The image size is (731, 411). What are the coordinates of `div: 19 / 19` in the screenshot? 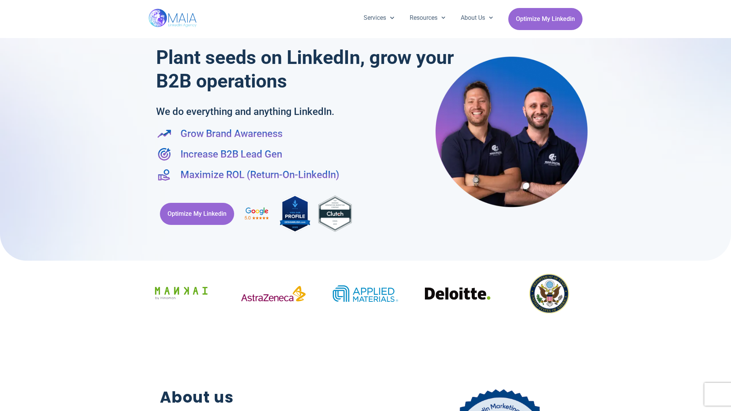 It's located at (273, 295).